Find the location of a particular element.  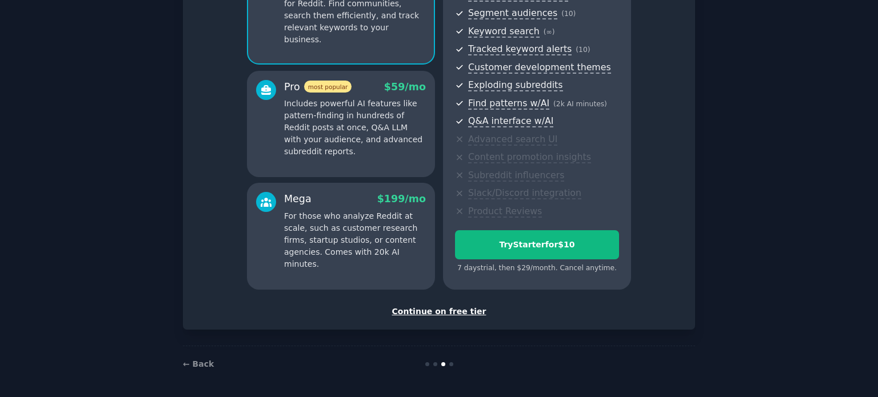

div: 7 days trial, then $ 29 /month . Cancel anytime. is located at coordinates (537, 269).